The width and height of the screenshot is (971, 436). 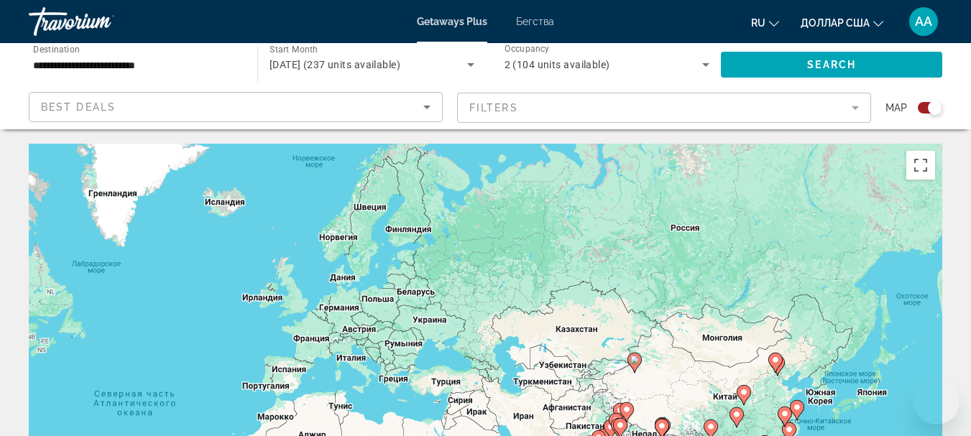 What do you see at coordinates (832, 65) in the screenshot?
I see `button: Search` at bounding box center [832, 65].